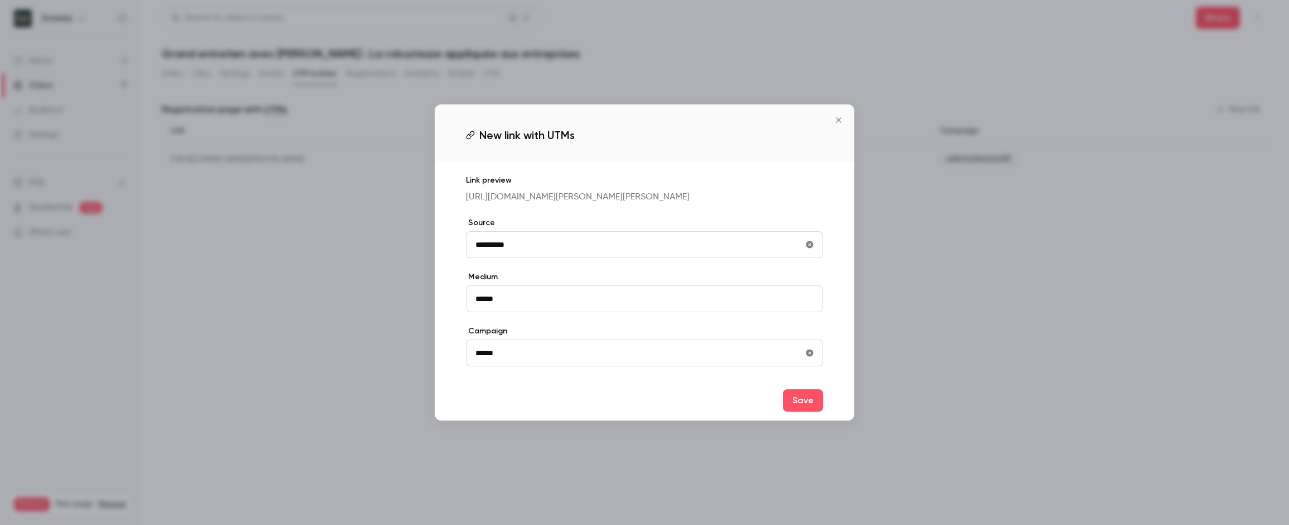 The height and width of the screenshot is (525, 1289). I want to click on span: New link with UTMs, so click(527, 135).